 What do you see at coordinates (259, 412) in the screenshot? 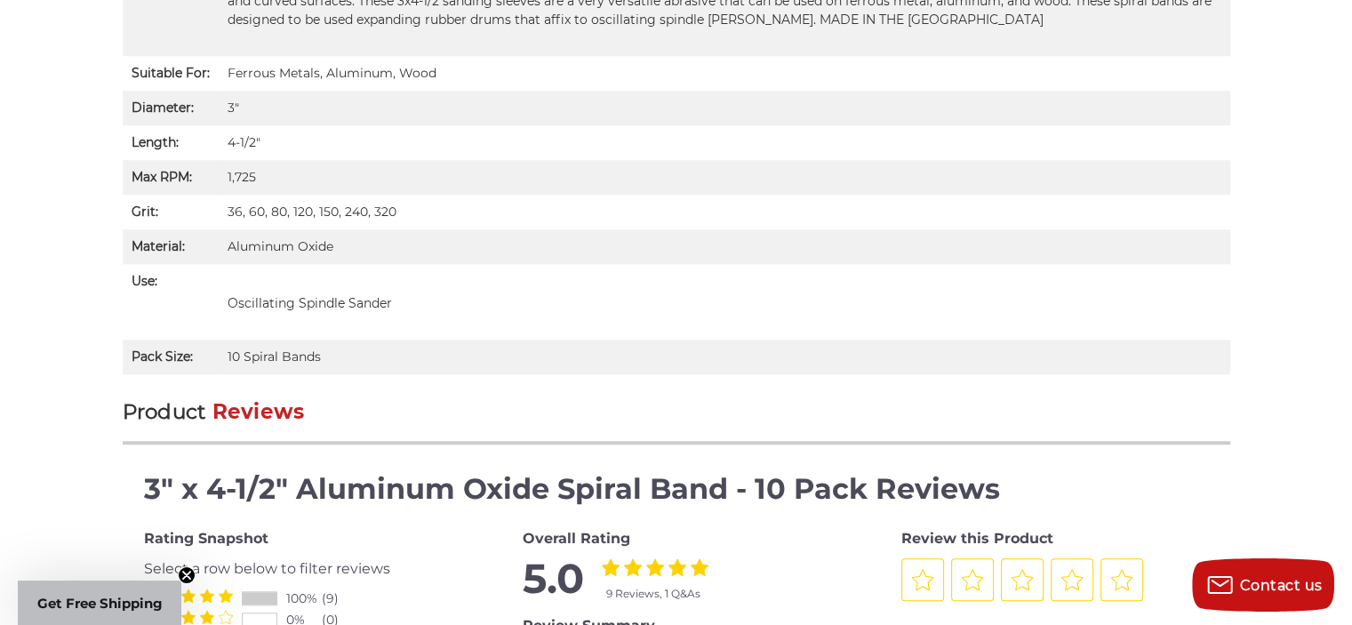
I see `span: Reviews` at bounding box center [259, 412].